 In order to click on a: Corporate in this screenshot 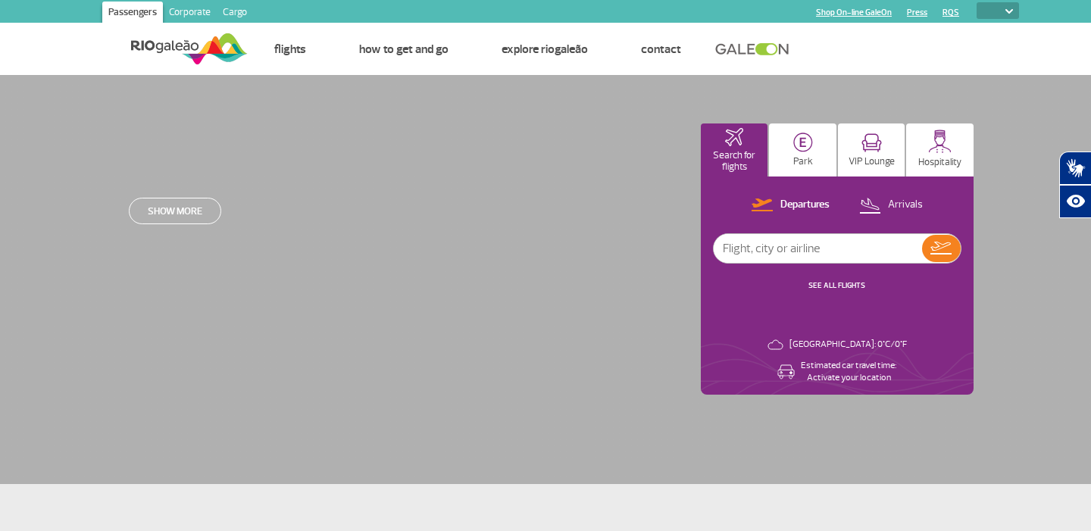, I will do `click(189, 14)`.